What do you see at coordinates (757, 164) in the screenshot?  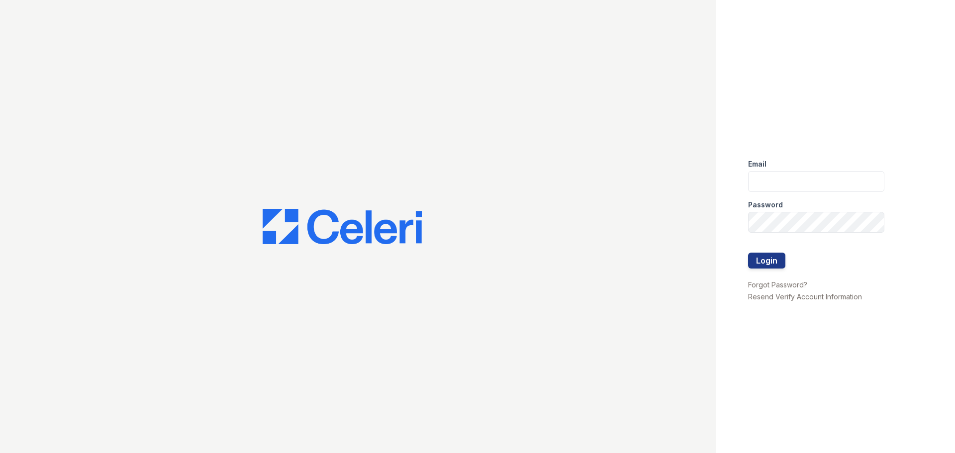 I see `label: Email` at bounding box center [757, 164].